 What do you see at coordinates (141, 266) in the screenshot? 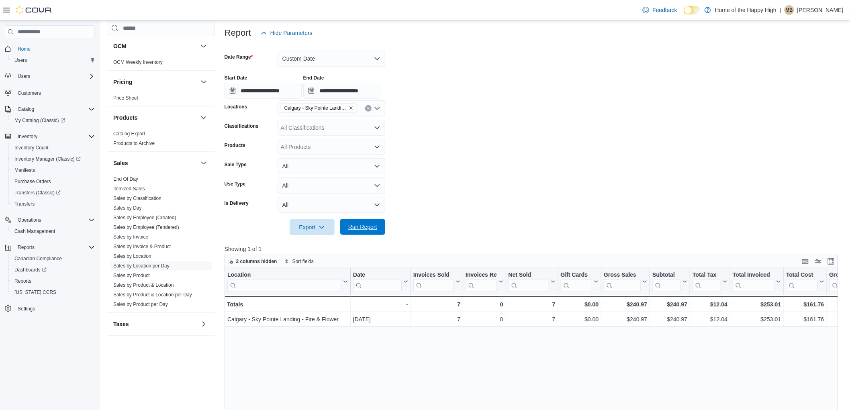
I see `span: Sales by Location per Day` at bounding box center [141, 266].